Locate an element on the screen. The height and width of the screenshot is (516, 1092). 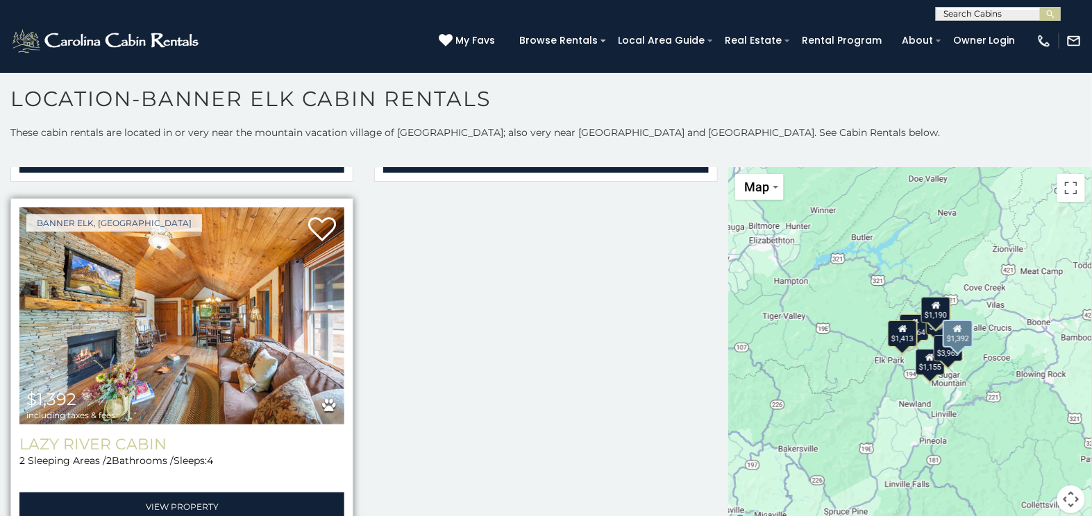
div: $1,628 is located at coordinates (936, 310).